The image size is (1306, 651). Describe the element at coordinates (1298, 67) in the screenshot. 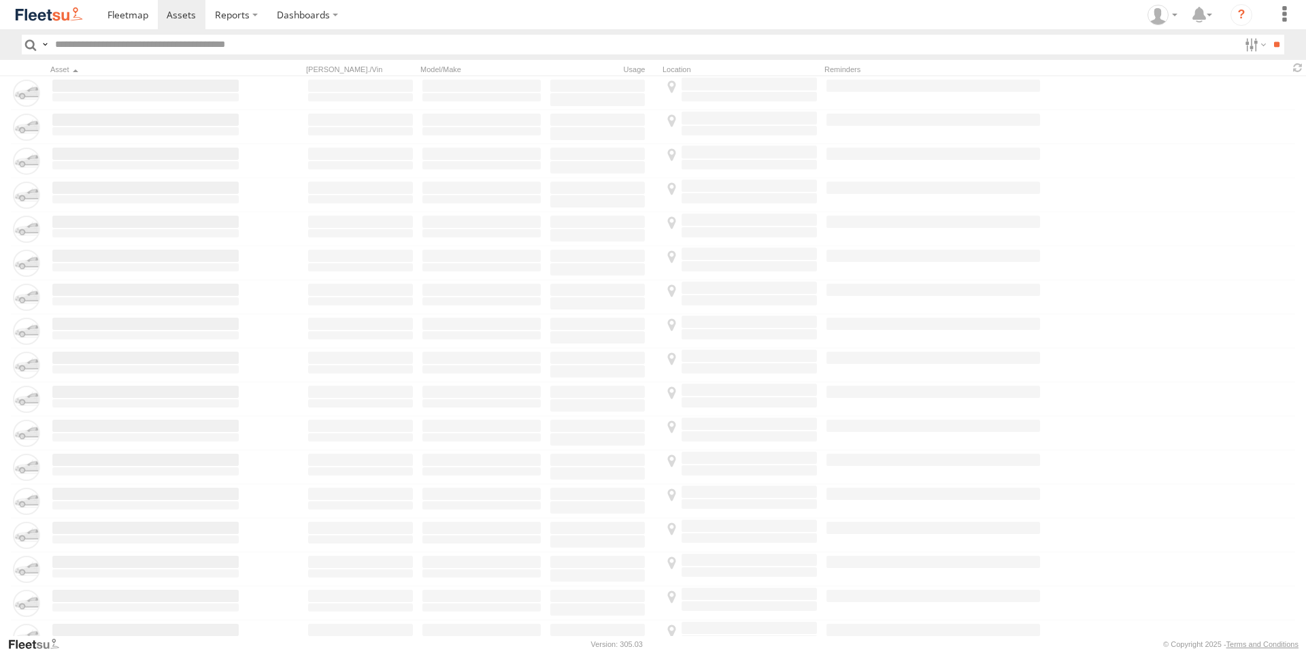

I see `span: Refresh` at that location.